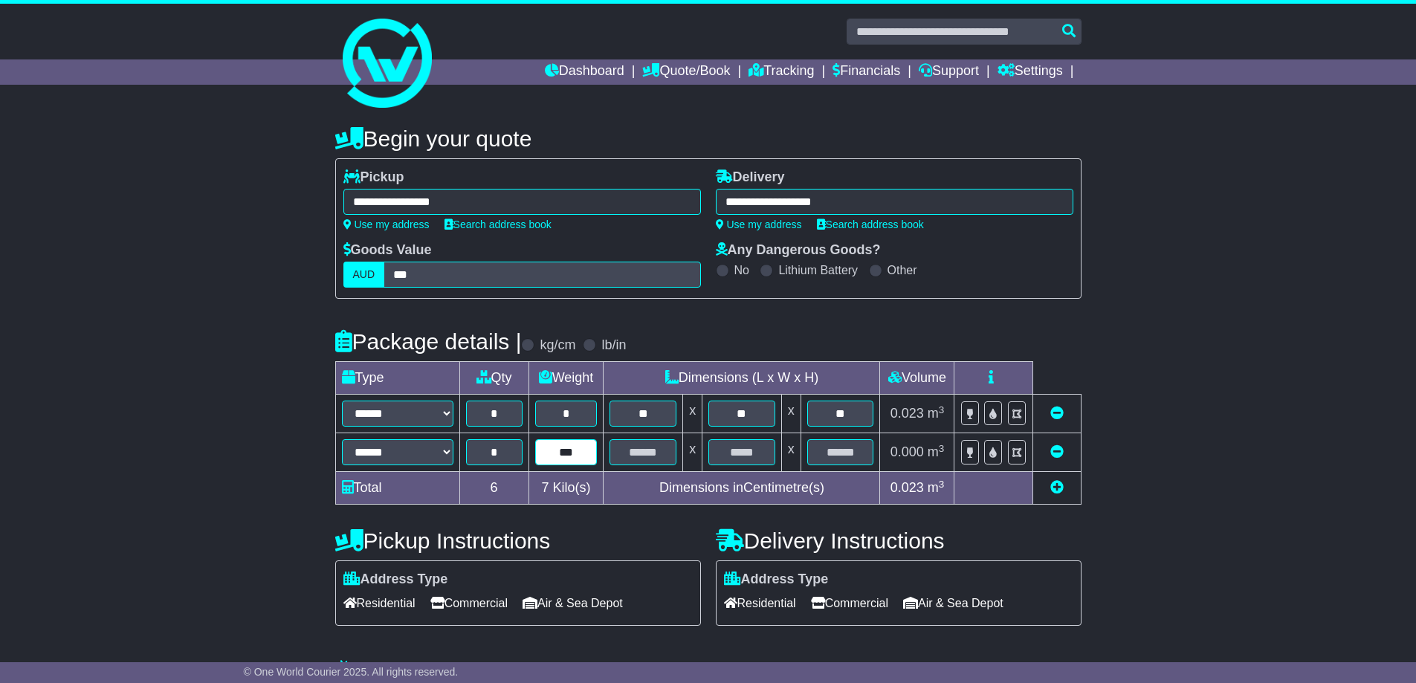 The height and width of the screenshot is (683, 1416). Describe the element at coordinates (709, 138) in the screenshot. I see `h4: Begin your quote` at that location.